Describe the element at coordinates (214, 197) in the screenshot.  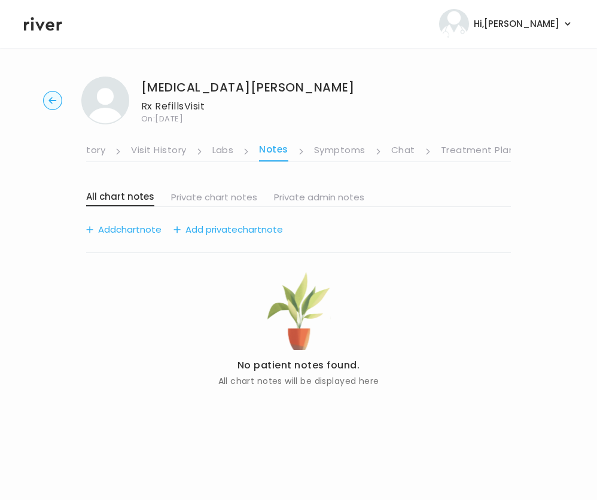
I see `button: Private chart notes` at that location.